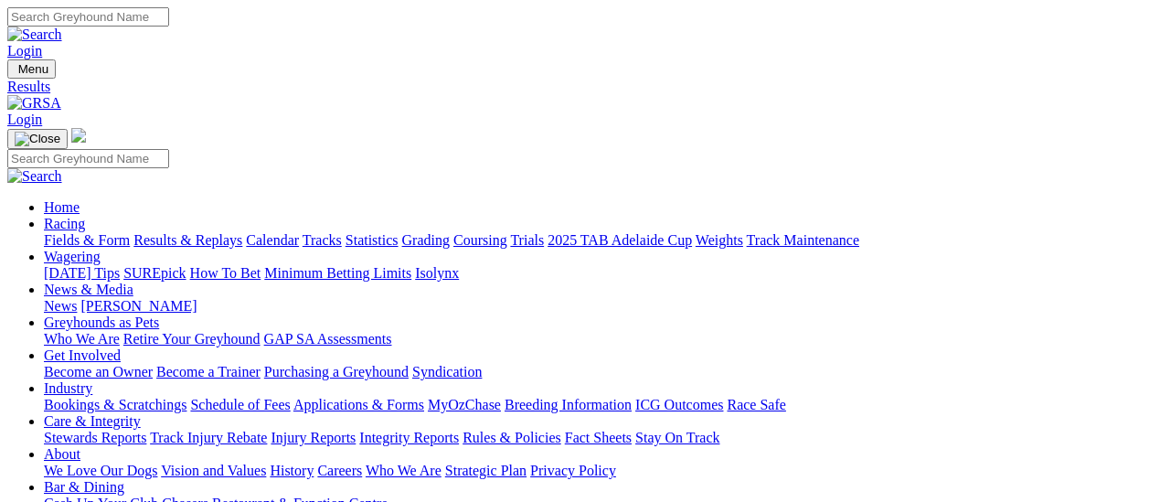 The width and height of the screenshot is (1149, 502). I want to click on a: Bookings & Scratchings, so click(115, 404).